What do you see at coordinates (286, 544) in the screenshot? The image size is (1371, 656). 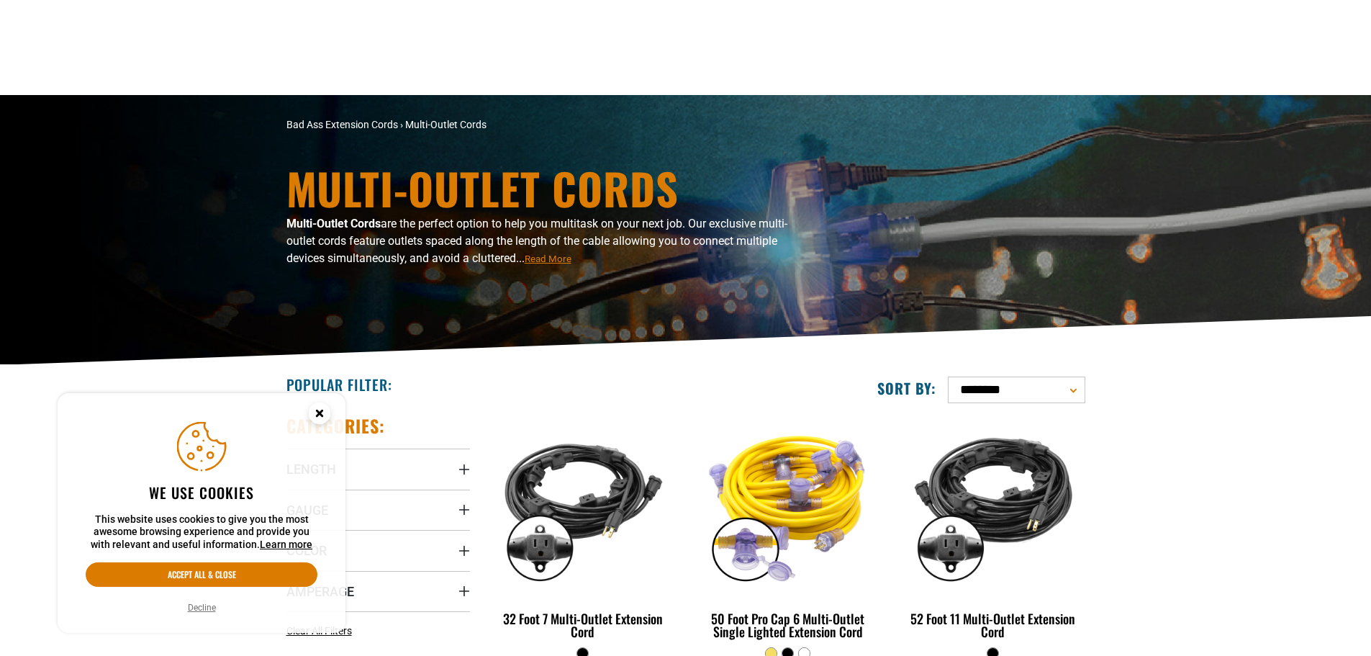 I see `a: Learn more` at bounding box center [286, 544].